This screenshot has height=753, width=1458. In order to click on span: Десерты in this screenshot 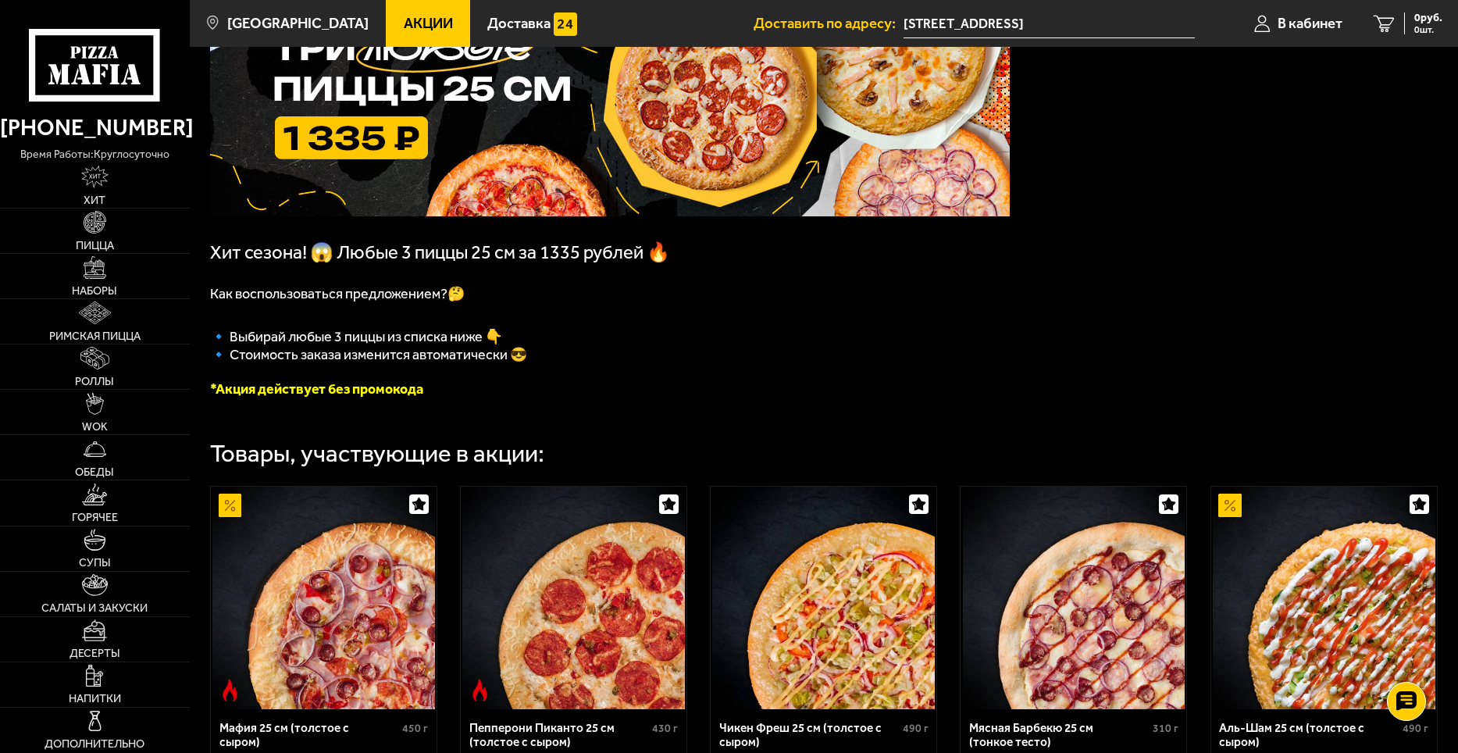, I will do `click(94, 653)`.